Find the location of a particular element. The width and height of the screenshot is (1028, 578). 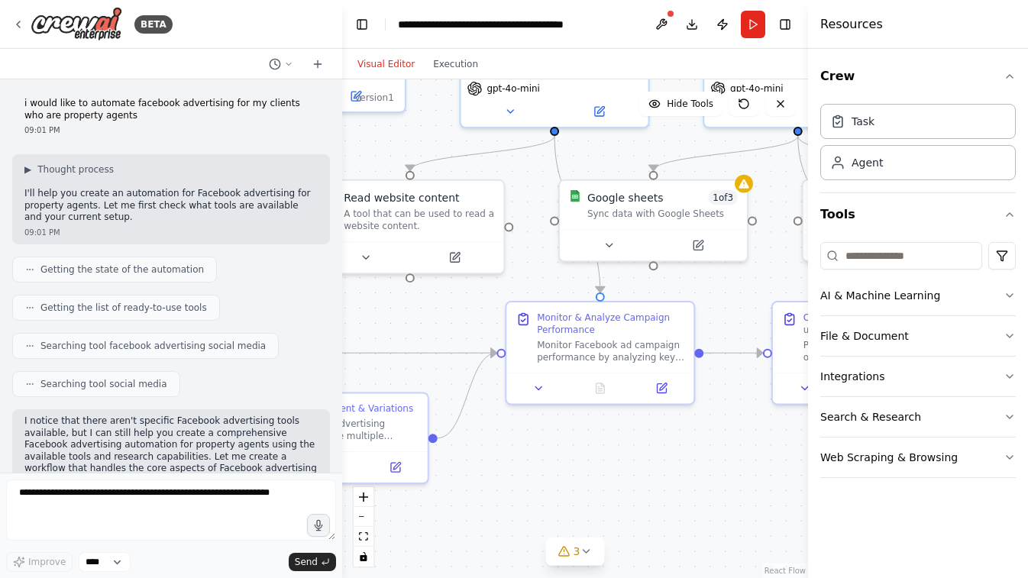

nav: breadcrumb is located at coordinates (483, 24).